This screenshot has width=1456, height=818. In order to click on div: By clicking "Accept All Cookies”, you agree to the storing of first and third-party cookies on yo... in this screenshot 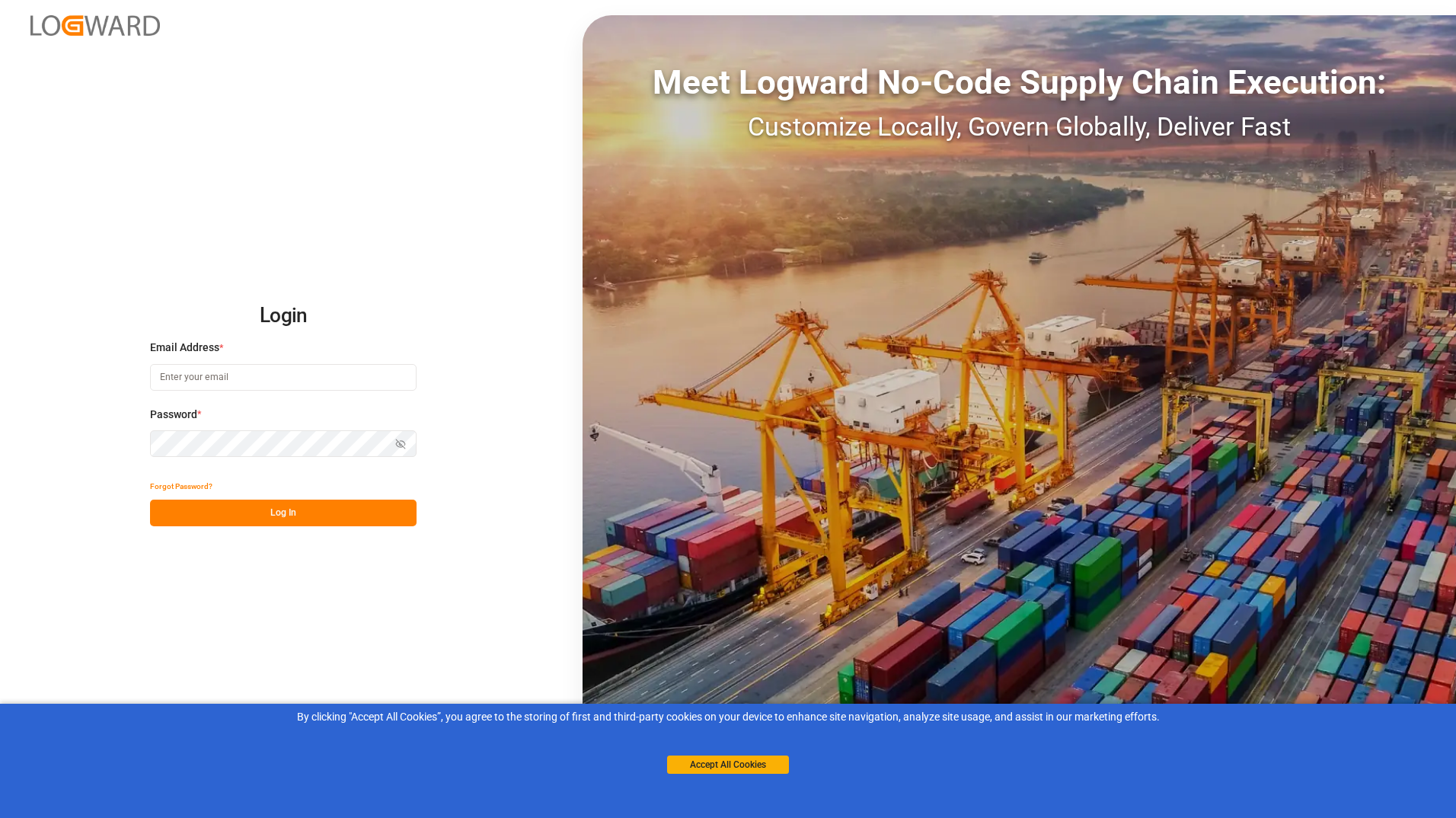, I will do `click(728, 717)`.